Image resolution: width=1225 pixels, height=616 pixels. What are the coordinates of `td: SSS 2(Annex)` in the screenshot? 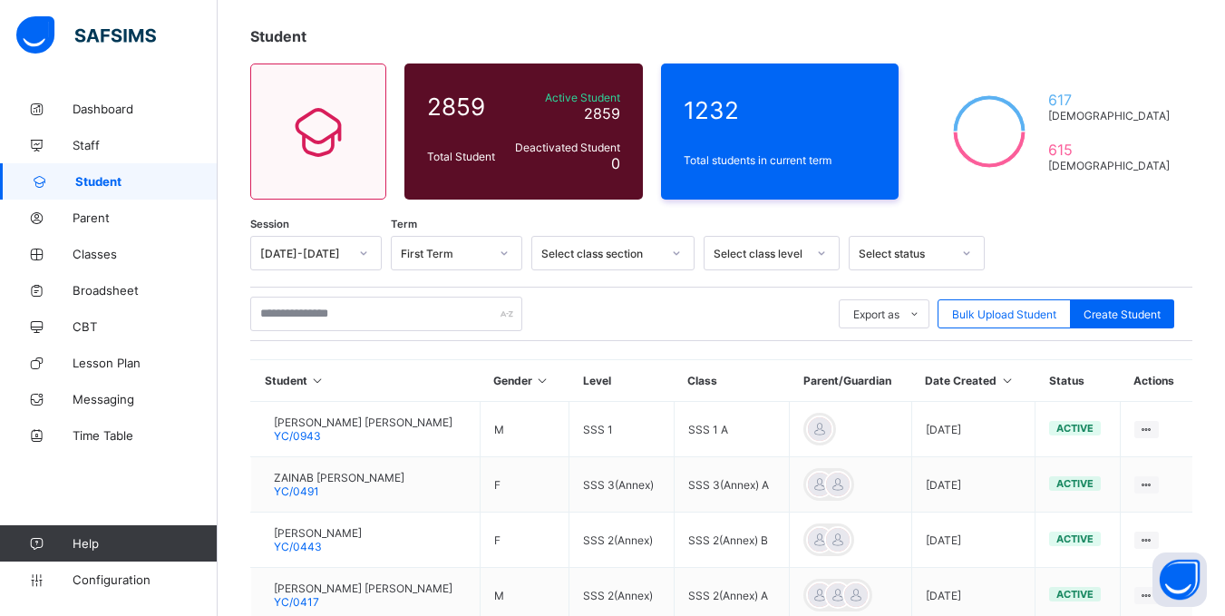 It's located at (622, 540).